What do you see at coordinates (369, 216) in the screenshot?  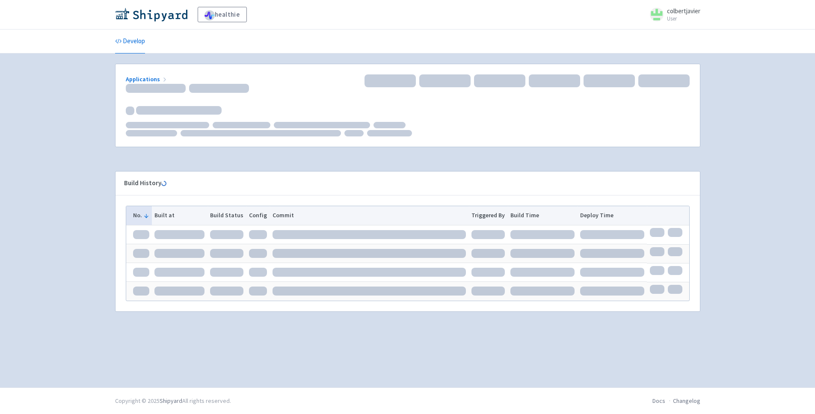 I see `th: Commit` at bounding box center [369, 216].